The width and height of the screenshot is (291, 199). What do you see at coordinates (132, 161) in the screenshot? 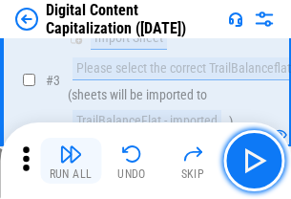
I see `button: Undo` at bounding box center [132, 161].